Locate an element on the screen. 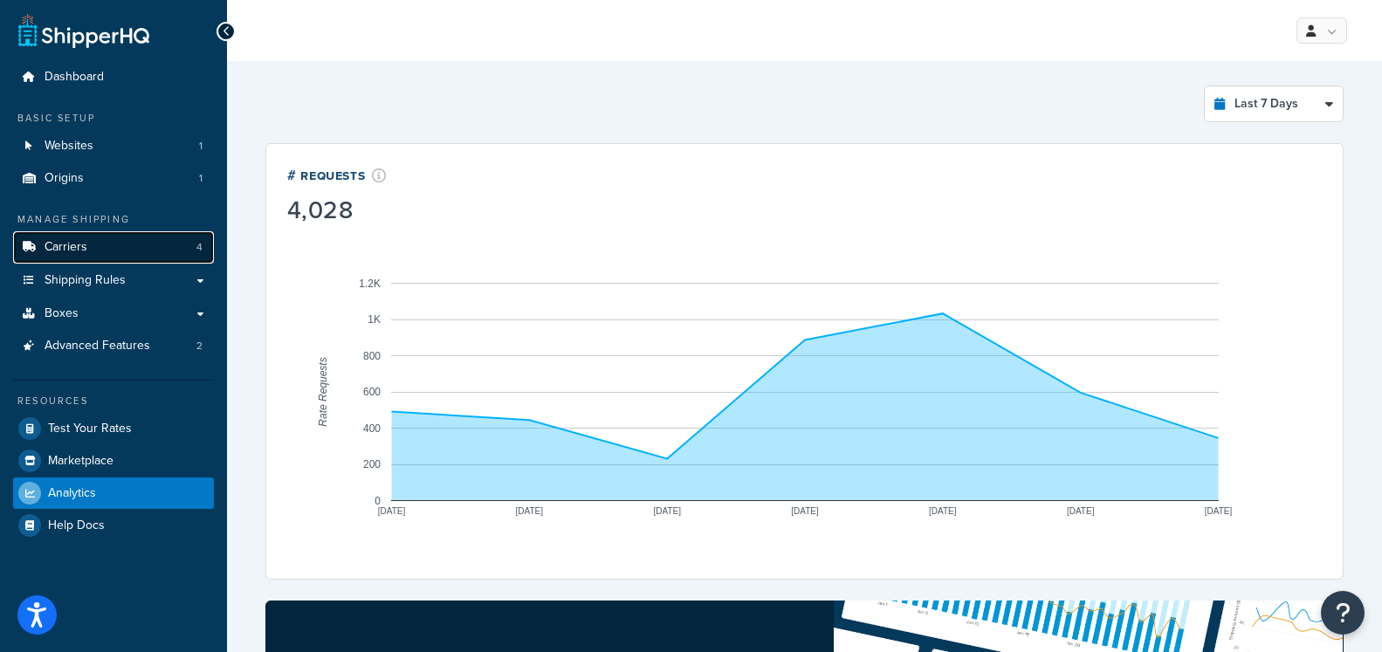 The height and width of the screenshot is (652, 1382). svg: A chart. is located at coordinates (804, 392).